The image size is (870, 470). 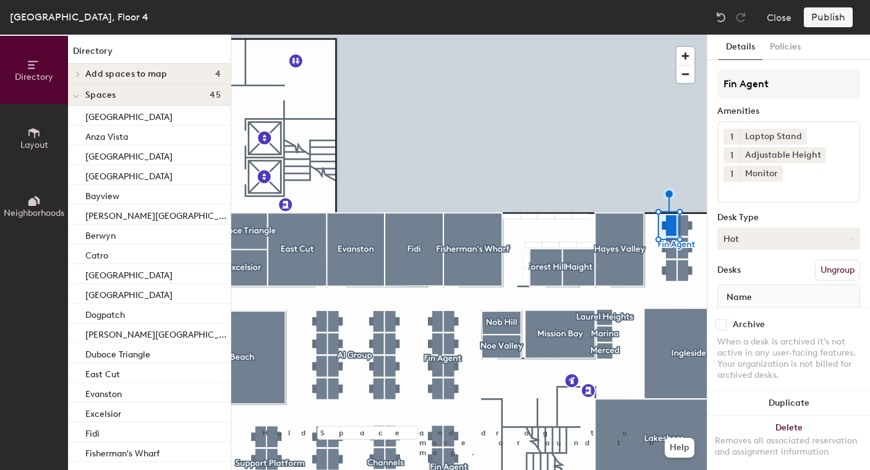 What do you see at coordinates (789, 239) in the screenshot?
I see `button: Hot` at bounding box center [789, 239].